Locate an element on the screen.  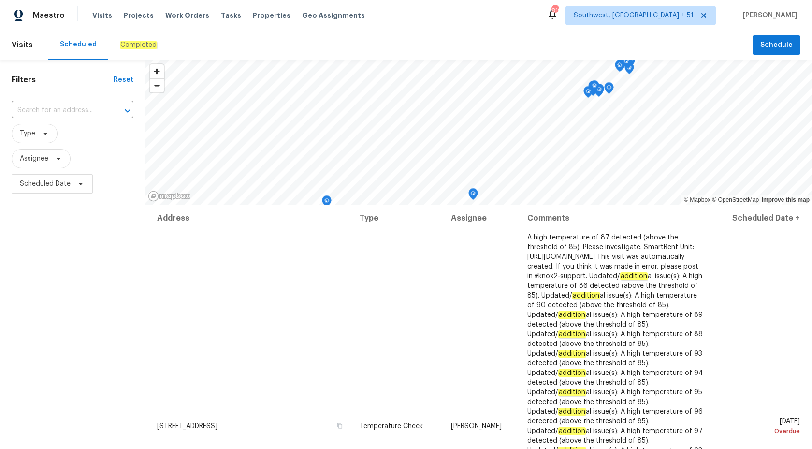
a: OpenStreetMap is located at coordinates (735, 200).